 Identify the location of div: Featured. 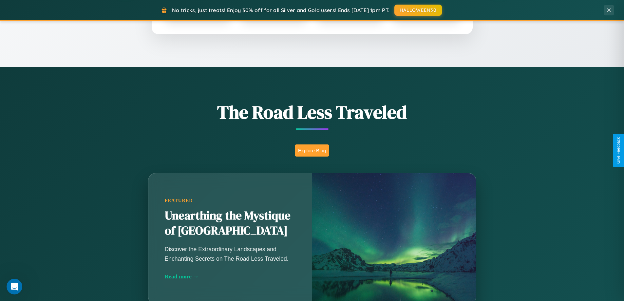
(230, 201).